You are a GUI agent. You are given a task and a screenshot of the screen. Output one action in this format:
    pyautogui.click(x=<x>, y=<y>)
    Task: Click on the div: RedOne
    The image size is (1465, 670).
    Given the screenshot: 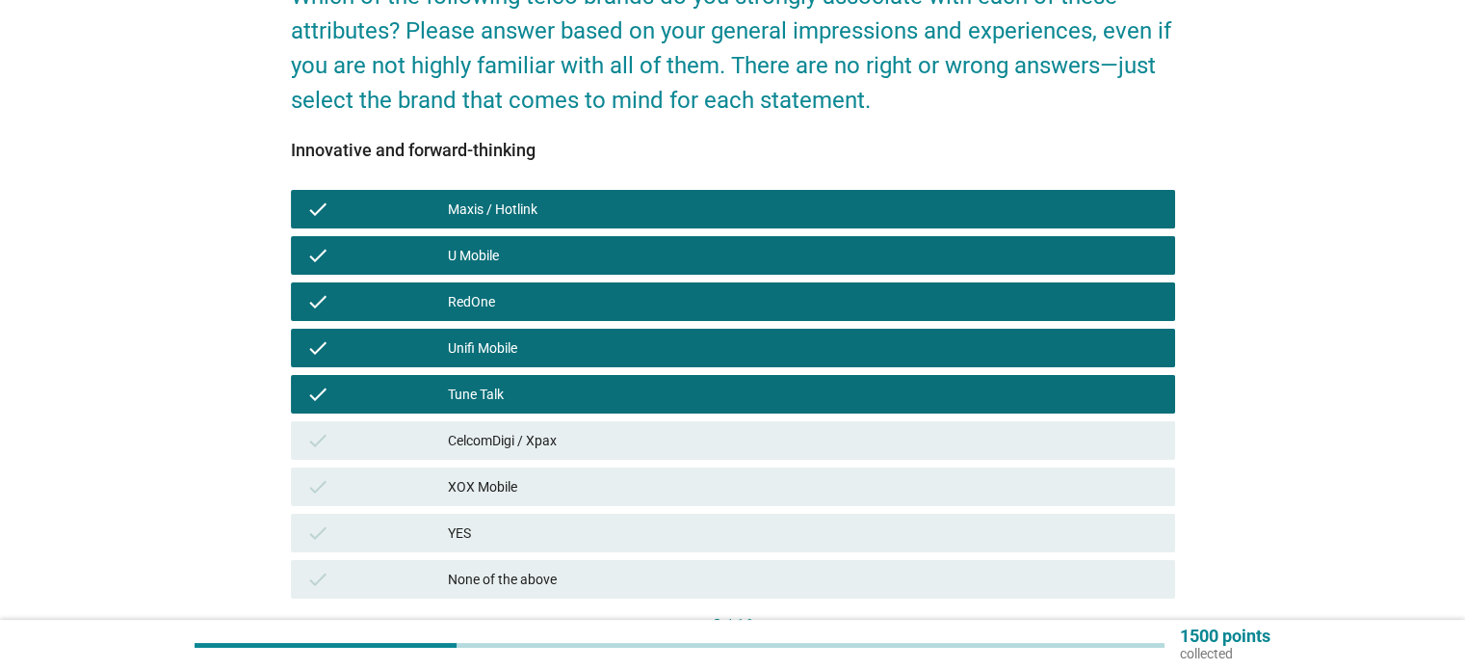 What is the action you would take?
    pyautogui.click(x=804, y=302)
    